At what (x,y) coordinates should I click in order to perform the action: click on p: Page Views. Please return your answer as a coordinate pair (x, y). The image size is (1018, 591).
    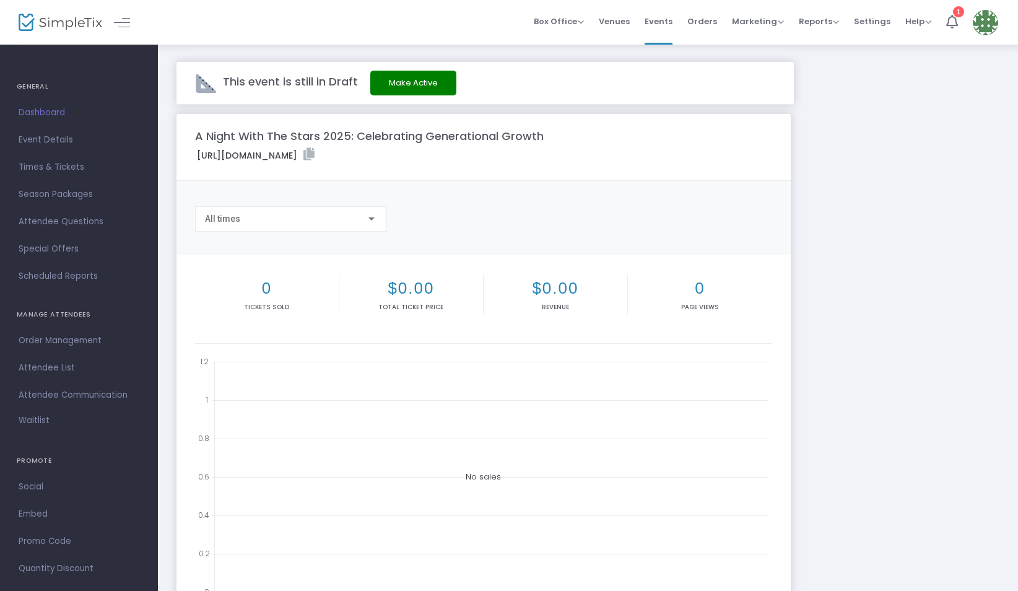
    Looking at the image, I should click on (700, 307).